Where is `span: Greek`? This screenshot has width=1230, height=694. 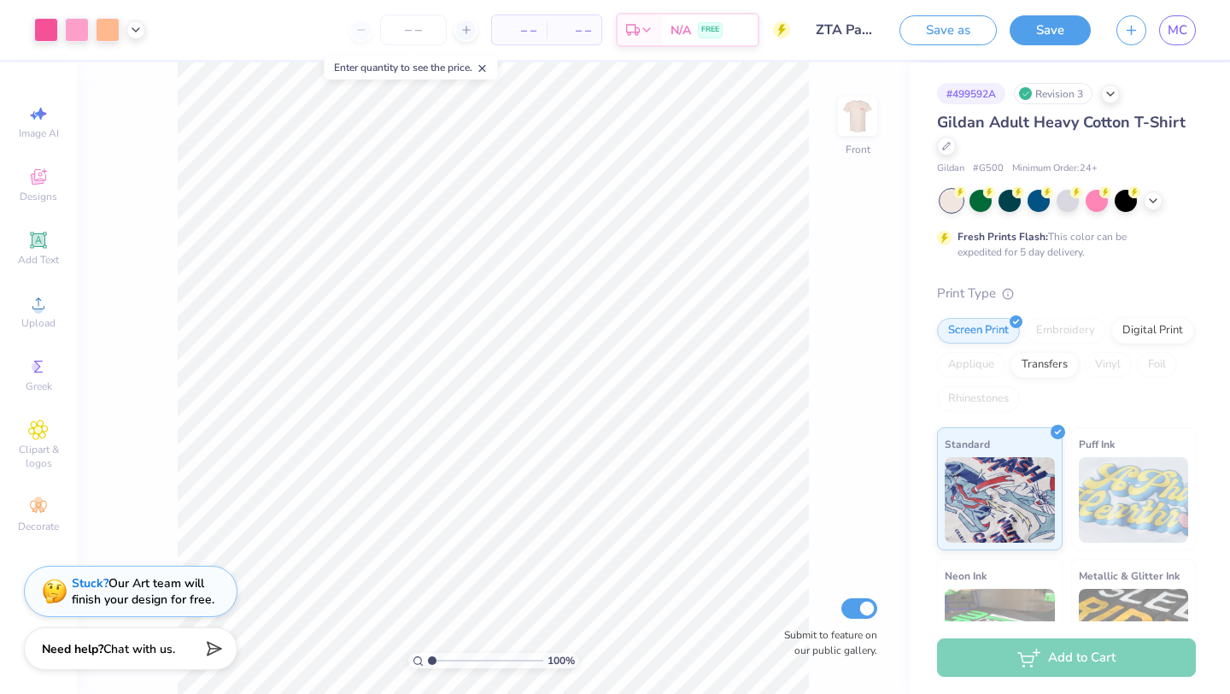
span: Greek is located at coordinates (38, 386).